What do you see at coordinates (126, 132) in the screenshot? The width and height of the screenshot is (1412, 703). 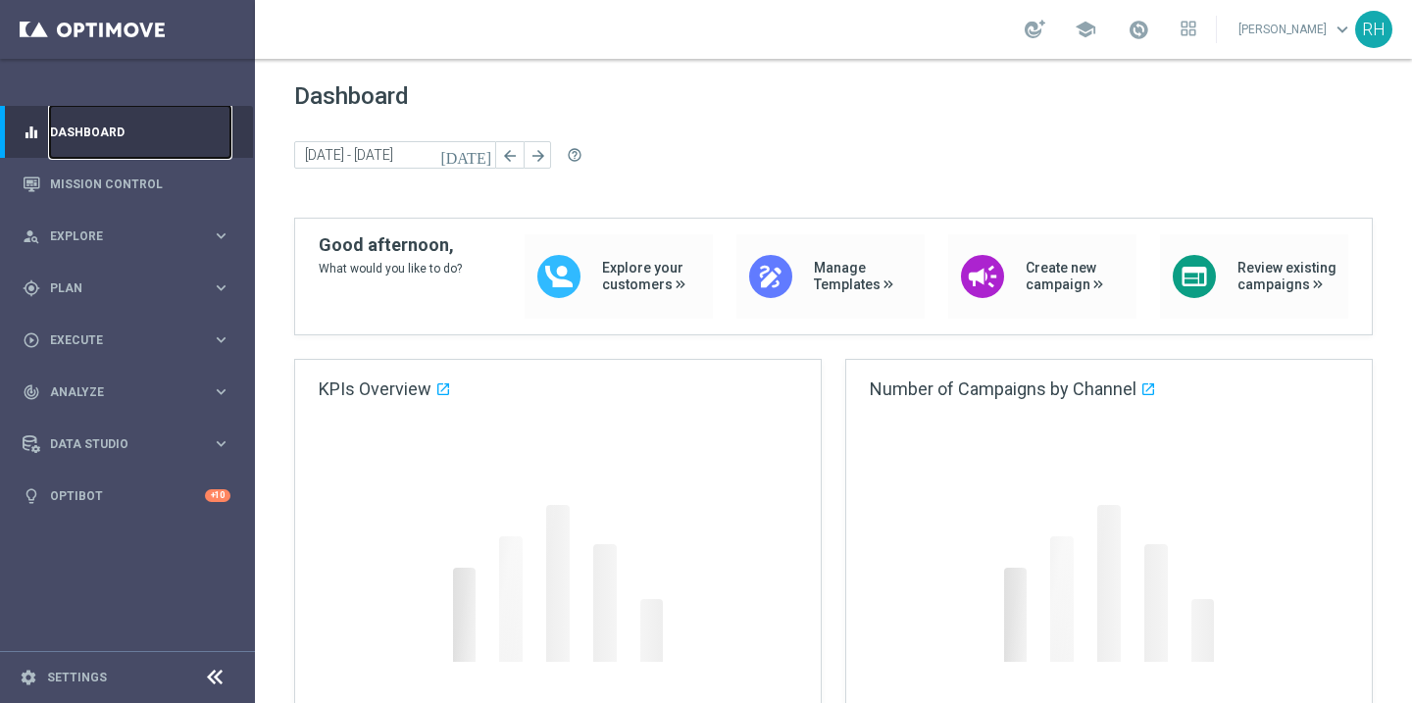 I see `button: equalizer Dashboard` at bounding box center [126, 132].